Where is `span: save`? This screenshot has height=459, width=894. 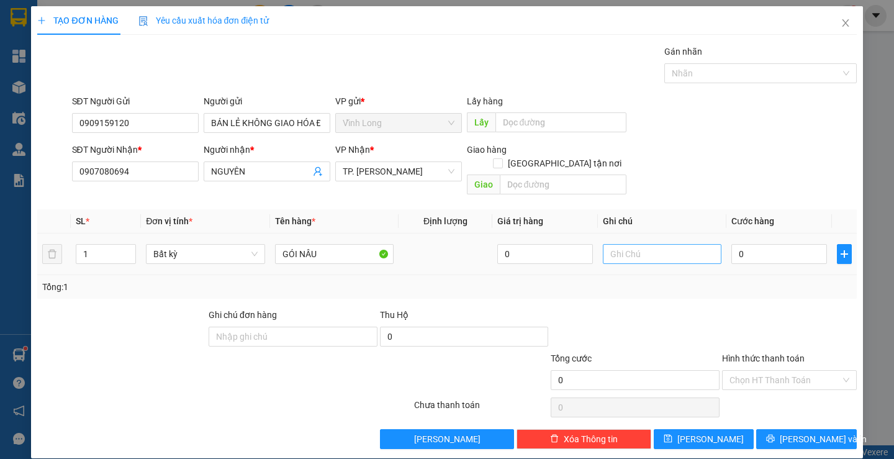
span: save is located at coordinates (668, 439).